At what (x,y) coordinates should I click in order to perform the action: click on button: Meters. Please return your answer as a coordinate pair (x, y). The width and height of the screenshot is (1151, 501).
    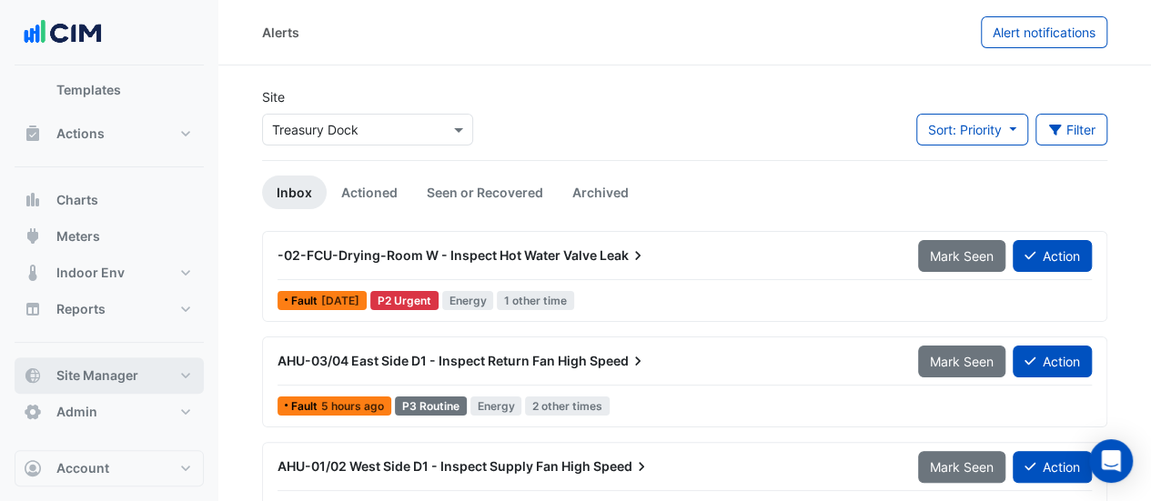
    Looking at the image, I should click on (109, 237).